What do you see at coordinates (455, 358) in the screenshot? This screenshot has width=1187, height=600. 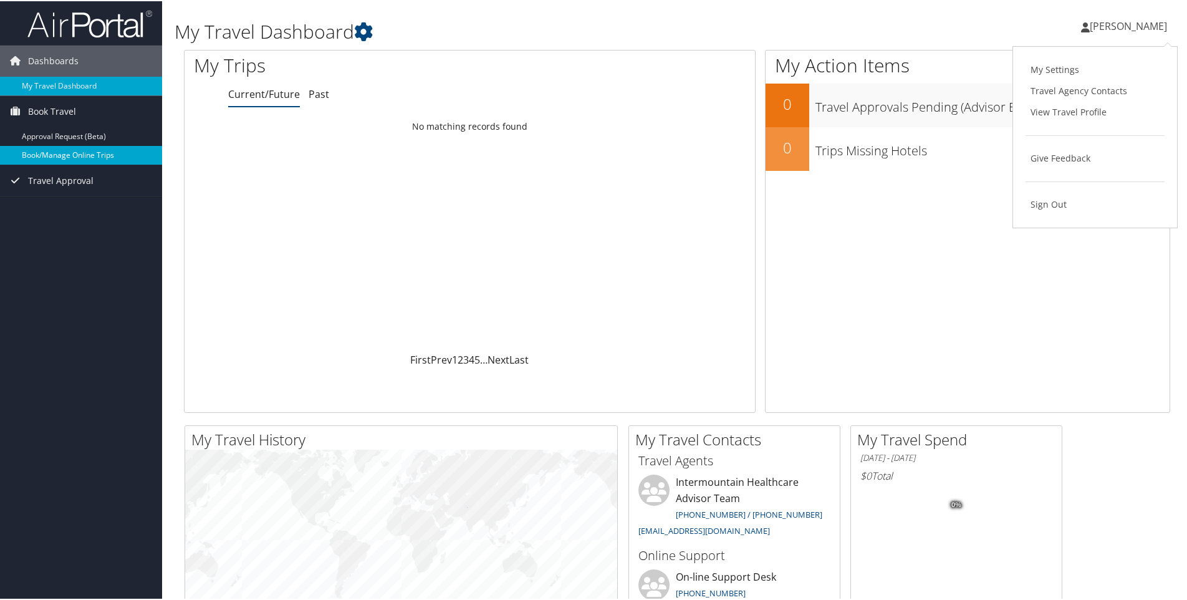 I see `a: 1` at bounding box center [455, 358].